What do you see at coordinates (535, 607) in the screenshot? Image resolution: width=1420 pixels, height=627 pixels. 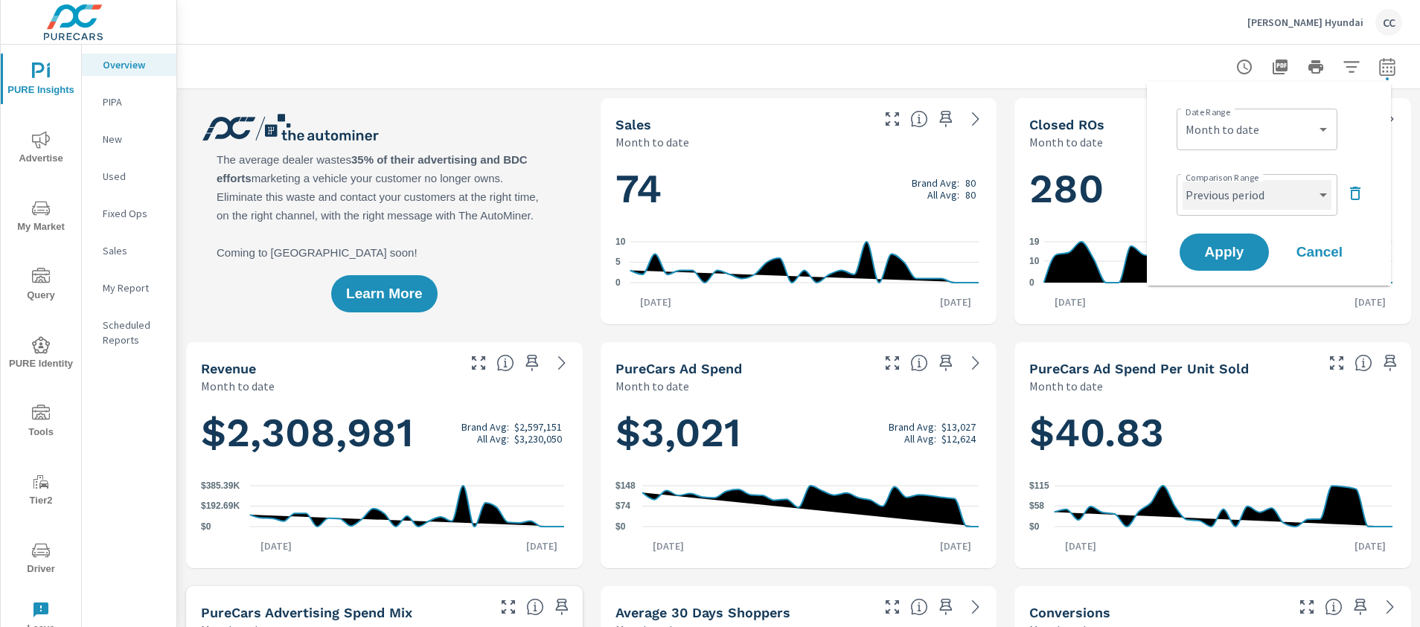 I see `span: This table looks at how you compare to the amount of budget you spend per channel as opposed to y...` at bounding box center [535, 607].